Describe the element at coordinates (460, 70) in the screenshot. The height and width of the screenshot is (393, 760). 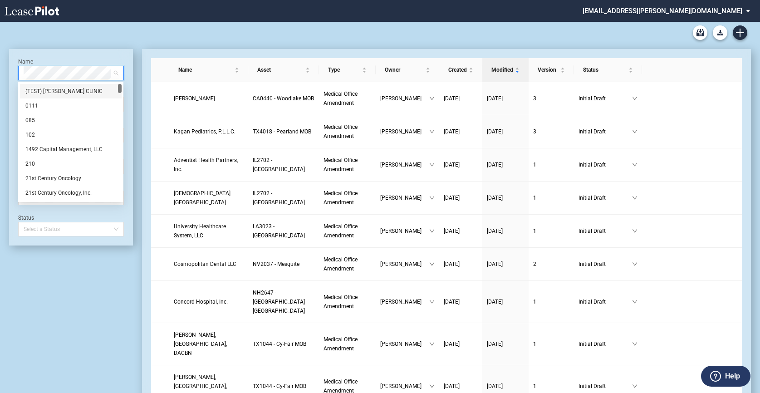
I see `th: Created` at that location.